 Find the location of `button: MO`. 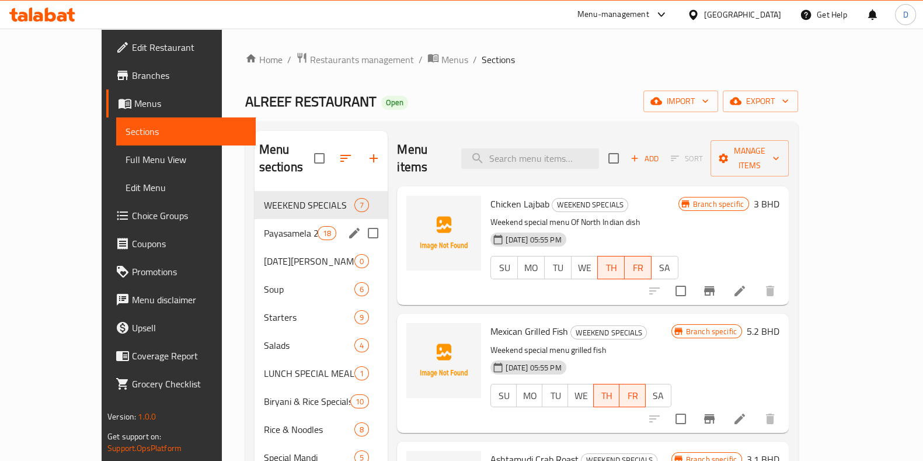

button: MO is located at coordinates (531, 267).